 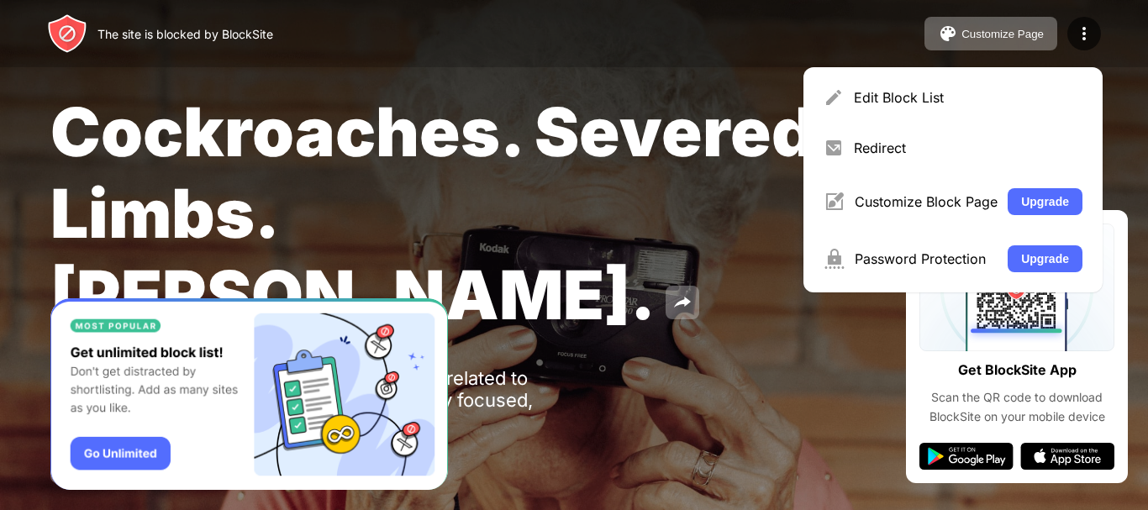 What do you see at coordinates (1084, 34) in the screenshot?
I see `img: menu-icon.svg` at bounding box center [1084, 34].